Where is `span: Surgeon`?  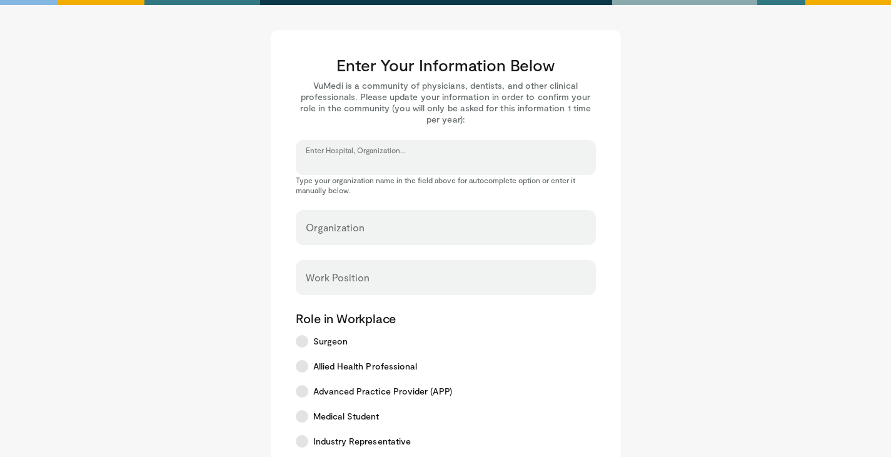 span: Surgeon is located at coordinates (331, 341).